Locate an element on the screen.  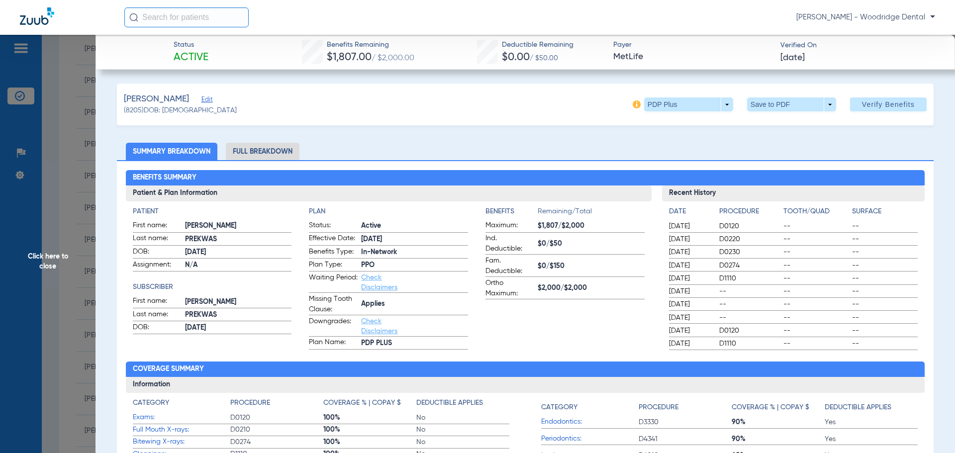
span: No is located at coordinates (463, 430).